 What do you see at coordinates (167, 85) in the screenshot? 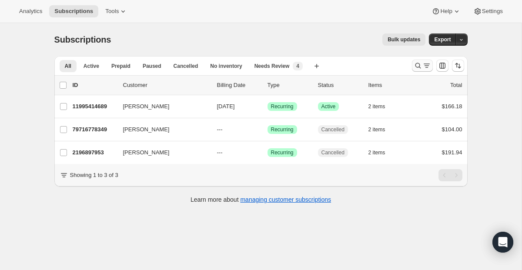
I see `p: Customer` at bounding box center [167, 85].